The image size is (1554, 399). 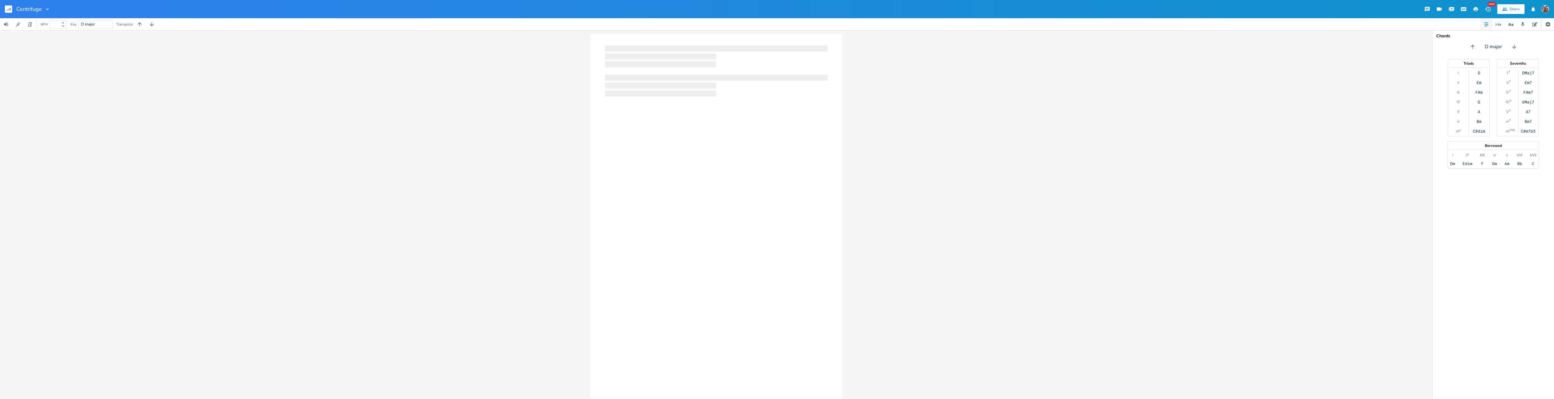 What do you see at coordinates (1519, 164) in the screenshot?
I see `div: Bb` at bounding box center [1519, 164].